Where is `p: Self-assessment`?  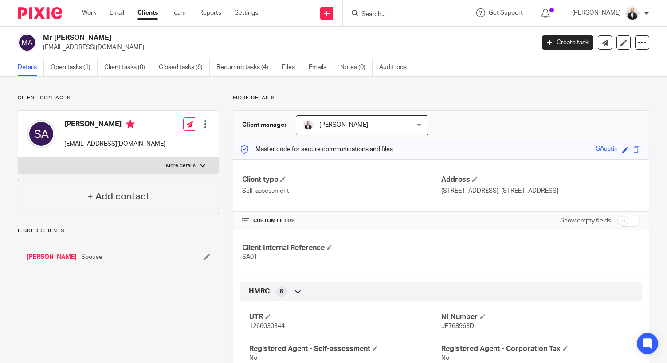 p: Self-assessment is located at coordinates (342, 191).